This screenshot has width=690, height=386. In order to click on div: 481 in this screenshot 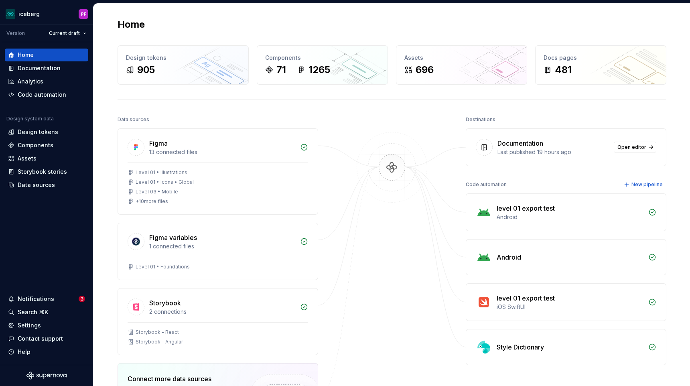, I will do `click(563, 70)`.